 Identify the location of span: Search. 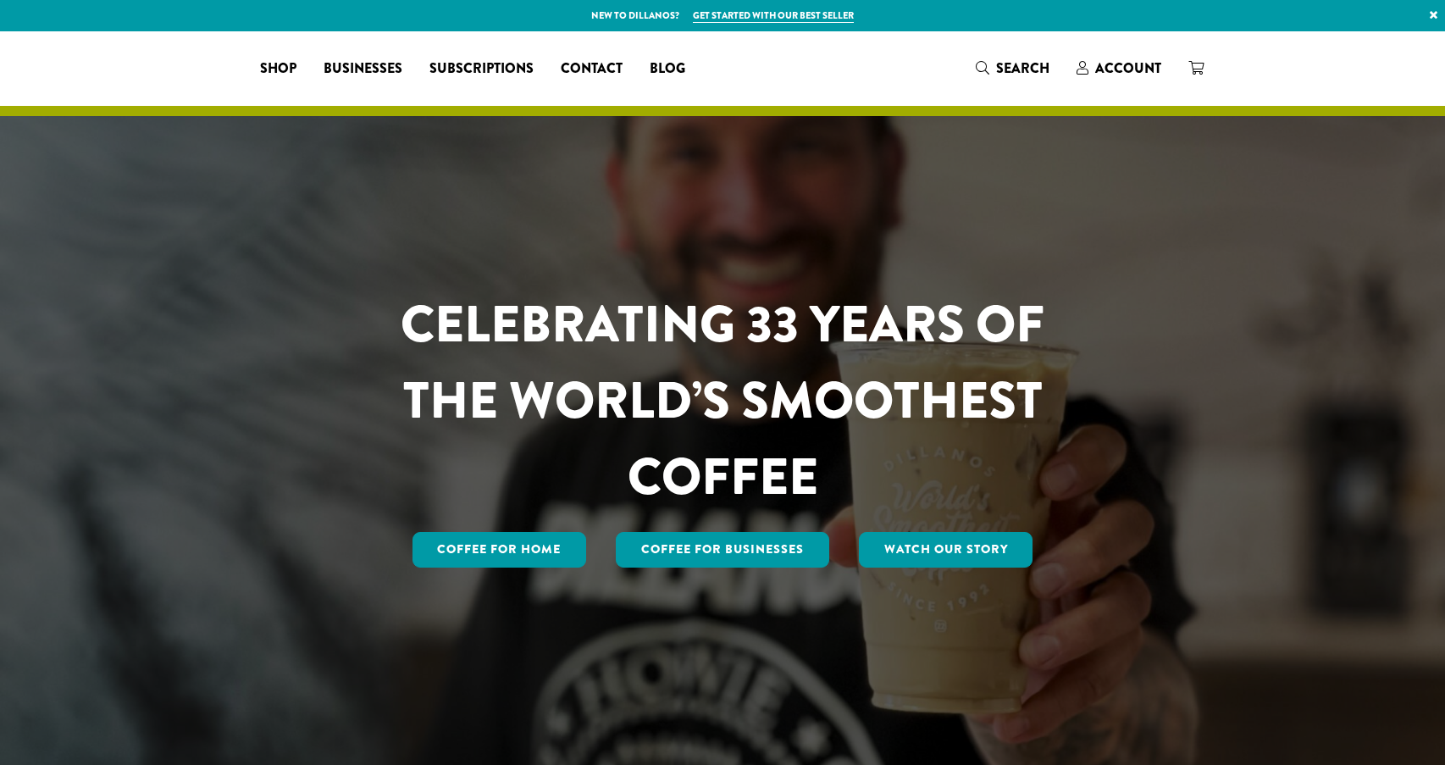
(1022, 68).